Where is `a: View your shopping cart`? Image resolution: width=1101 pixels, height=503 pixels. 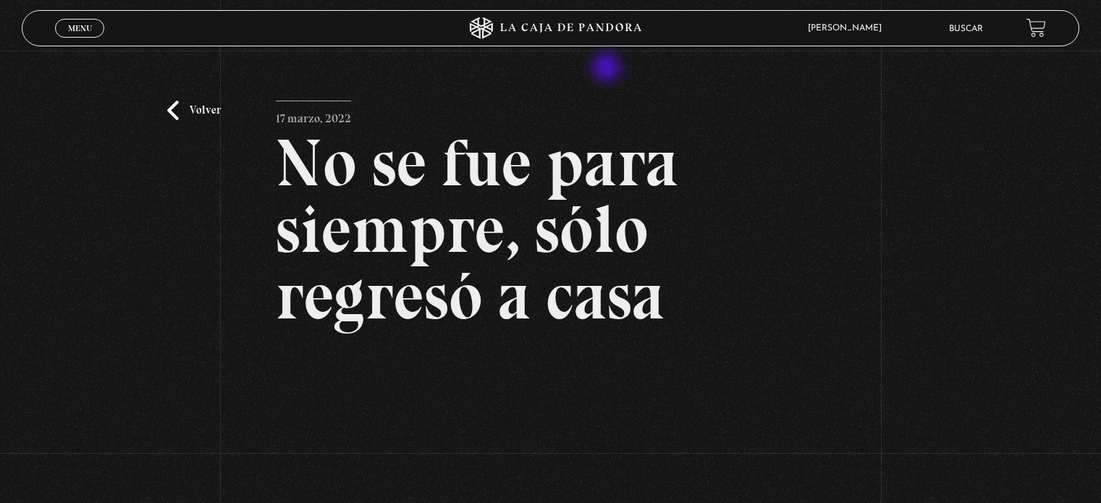
a: View your shopping cart is located at coordinates (1036, 28).